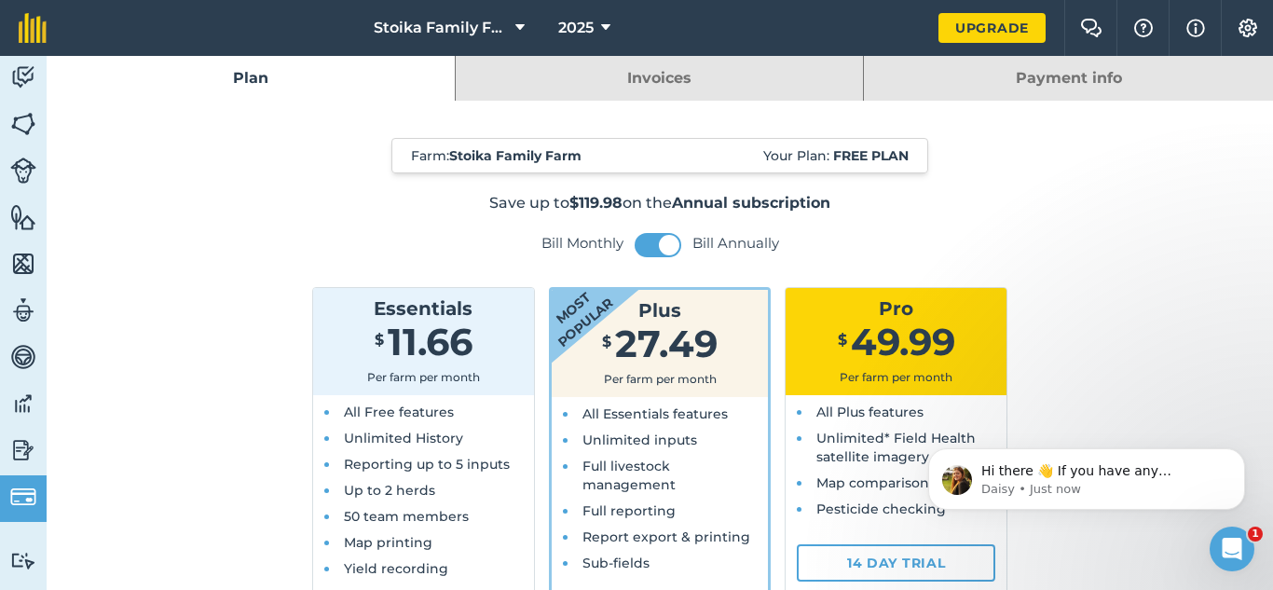  I want to click on img: fieldmargin Logo, so click(33, 28).